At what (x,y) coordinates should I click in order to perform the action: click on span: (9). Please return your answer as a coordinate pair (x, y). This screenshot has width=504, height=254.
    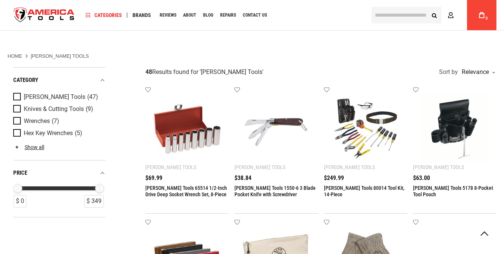
    Looking at the image, I should click on (90, 109).